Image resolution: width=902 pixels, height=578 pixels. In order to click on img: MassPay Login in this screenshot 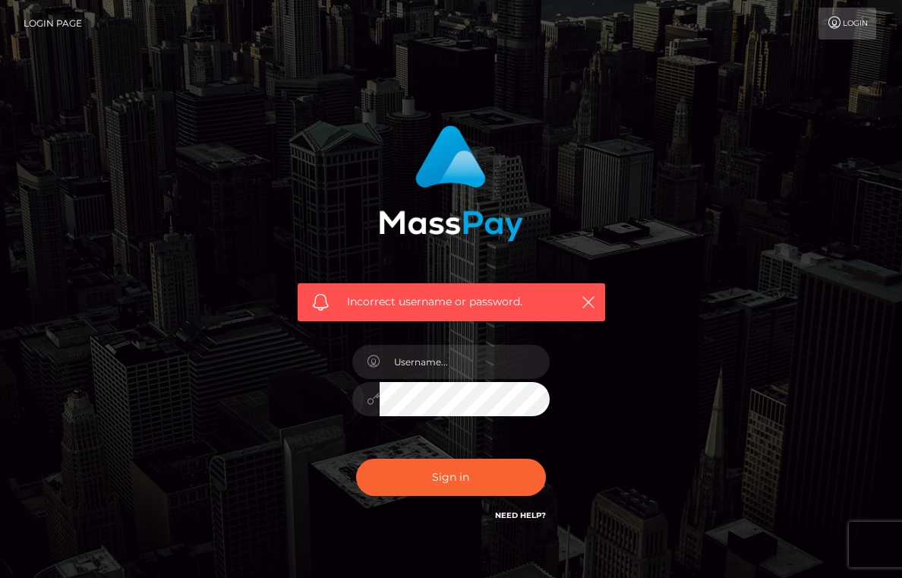, I will do `click(451, 183)`.